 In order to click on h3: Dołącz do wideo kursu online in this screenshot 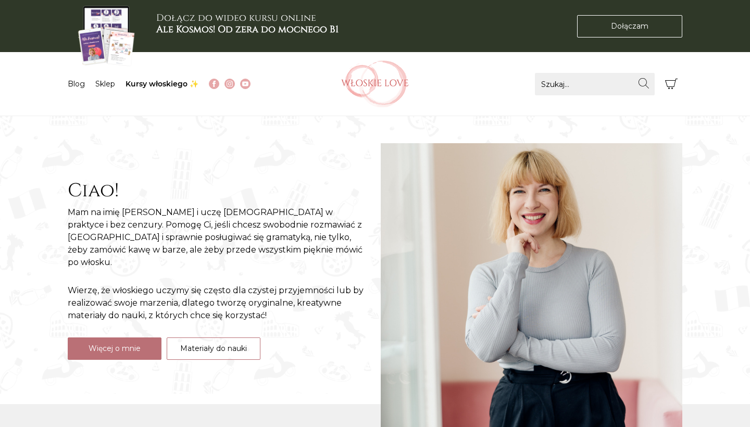, I will do `click(247, 23)`.